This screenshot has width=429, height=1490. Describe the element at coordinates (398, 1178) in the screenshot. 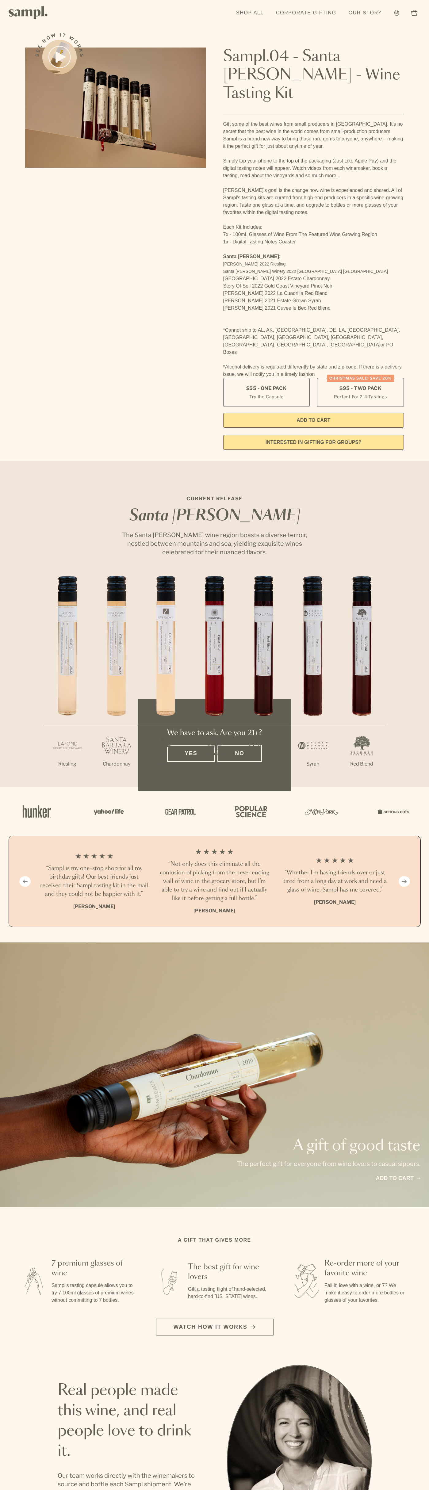

I see `a: Add to cart` at that location.